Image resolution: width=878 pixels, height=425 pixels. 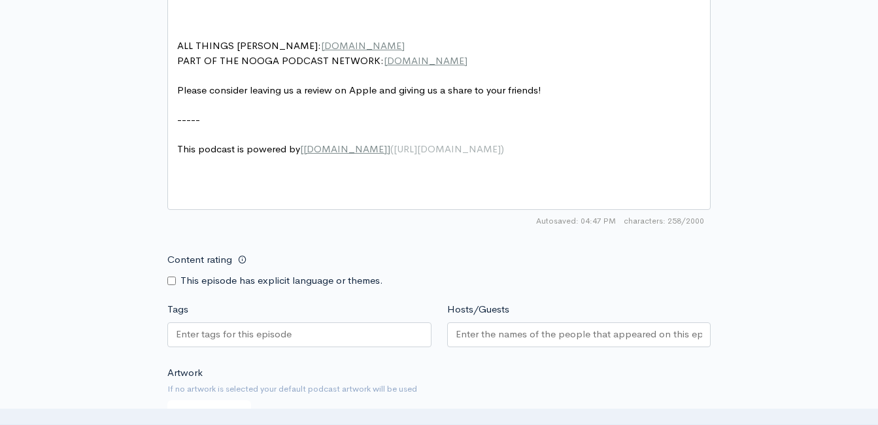 I want to click on span: This podcast is powered by, so click(x=340, y=148).